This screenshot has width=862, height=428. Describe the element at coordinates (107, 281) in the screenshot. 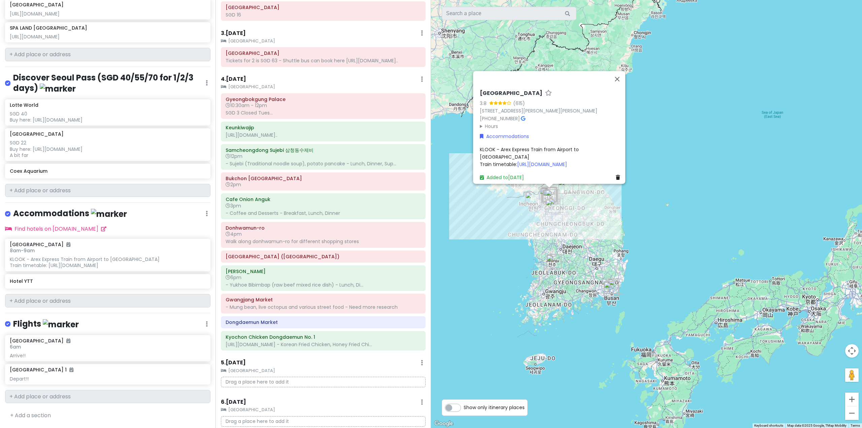

I see `h6: Hotel YTT` at that location.